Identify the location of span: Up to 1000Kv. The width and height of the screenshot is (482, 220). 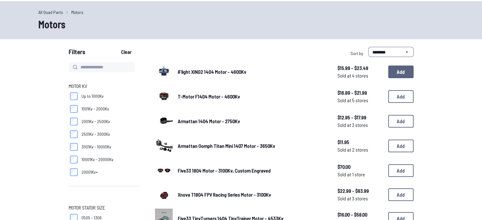
(92, 96).